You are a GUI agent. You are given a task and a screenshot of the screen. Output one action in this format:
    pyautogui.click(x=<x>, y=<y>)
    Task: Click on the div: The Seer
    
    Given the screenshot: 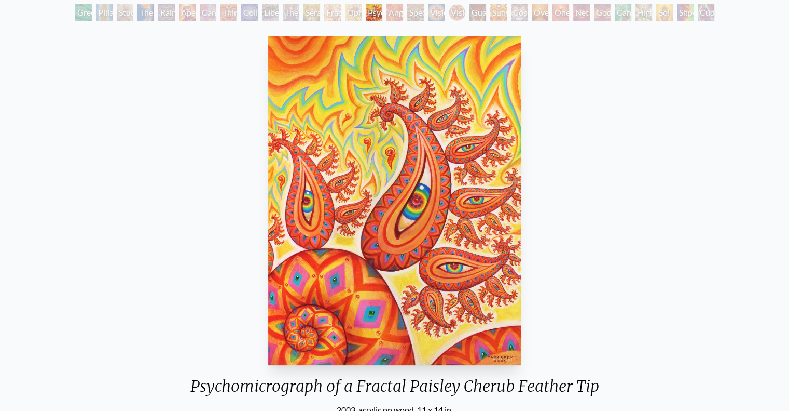 What is the action you would take?
    pyautogui.click(x=291, y=12)
    